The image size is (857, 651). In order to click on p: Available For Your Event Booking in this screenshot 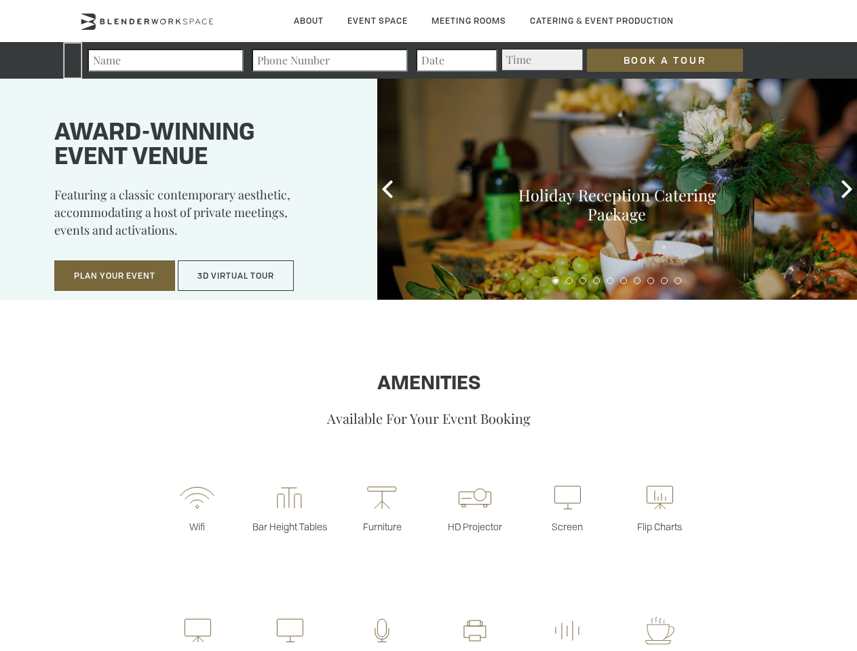, I will do `click(428, 418)`.